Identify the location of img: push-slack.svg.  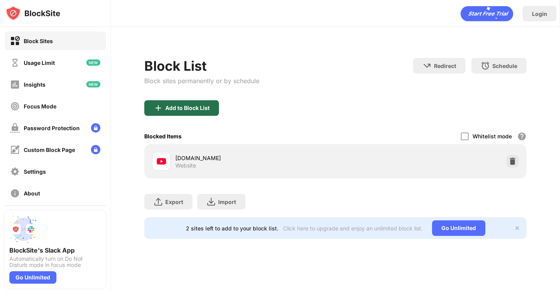
(23, 229).